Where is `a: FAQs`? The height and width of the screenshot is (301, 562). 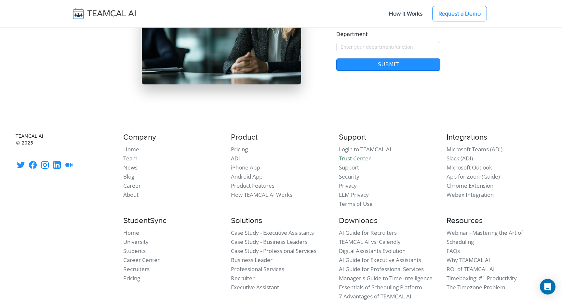
a: FAQs is located at coordinates (453, 251).